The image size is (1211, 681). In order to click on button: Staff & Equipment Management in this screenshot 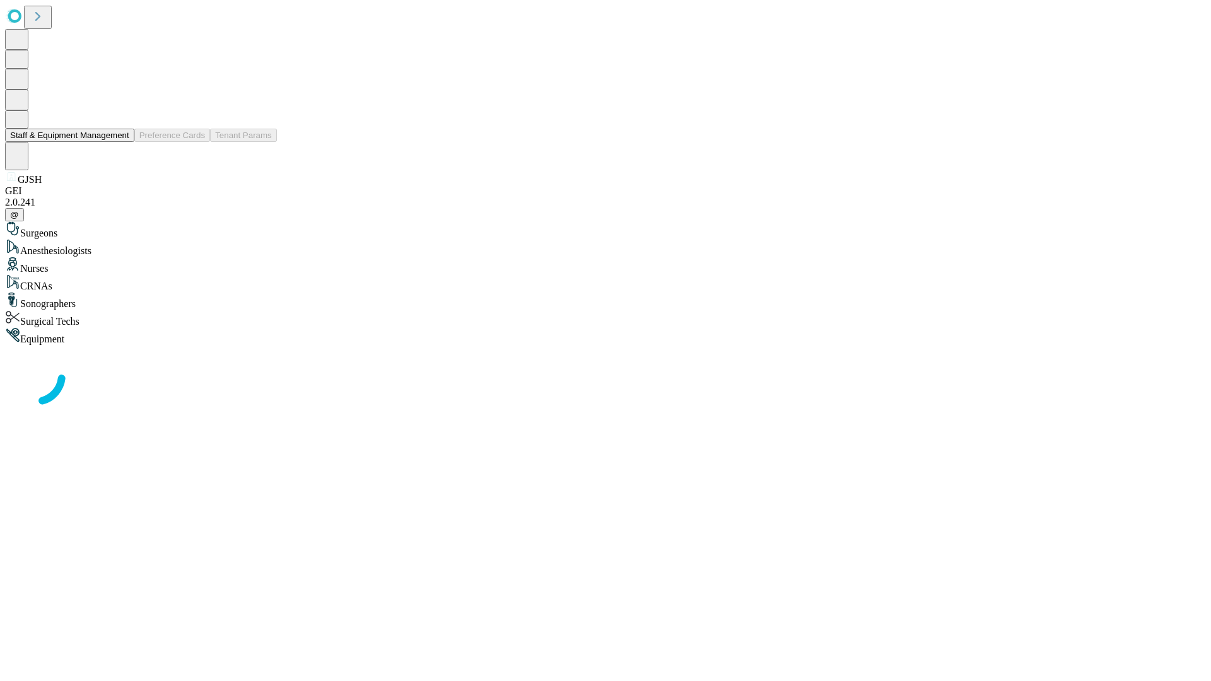, I will do `click(69, 135)`.